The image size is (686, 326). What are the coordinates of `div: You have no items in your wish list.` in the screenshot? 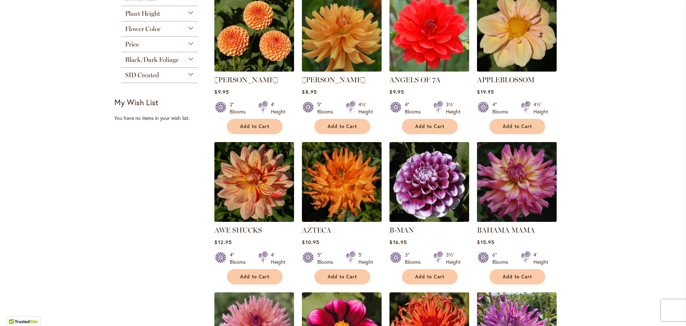 It's located at (162, 118).